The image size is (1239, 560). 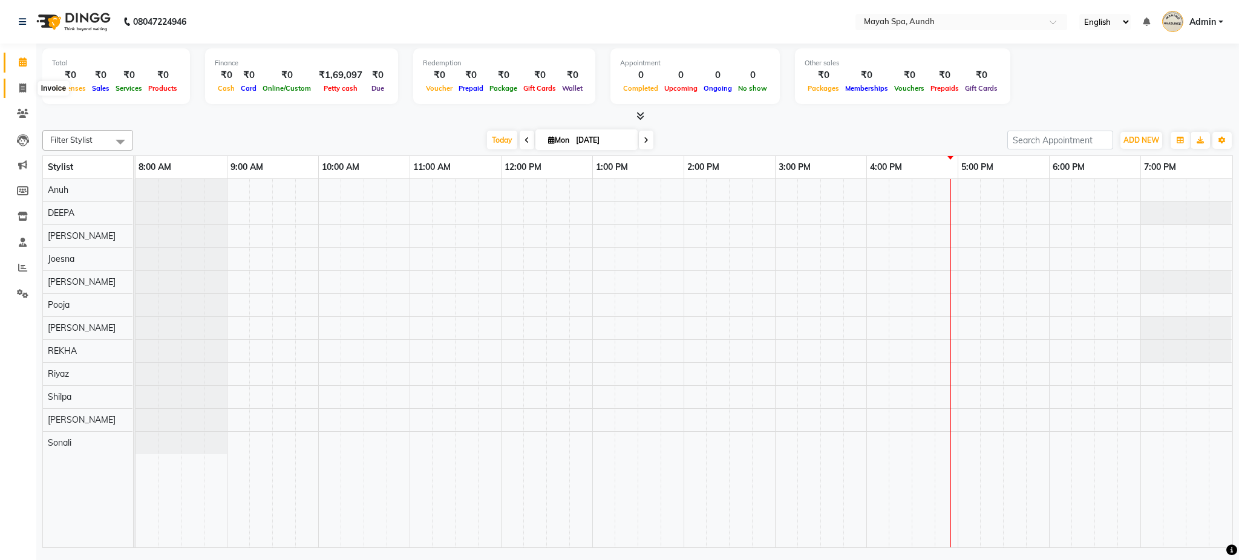 I want to click on a: 5:00 PM, so click(x=977, y=167).